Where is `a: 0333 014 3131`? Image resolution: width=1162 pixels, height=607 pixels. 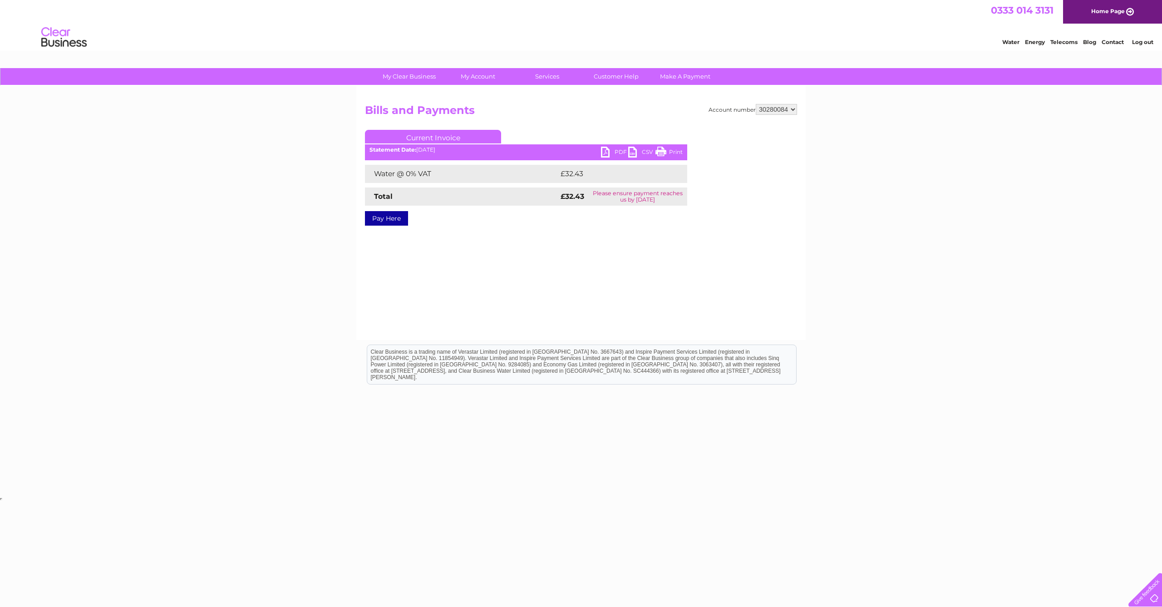
a: 0333 014 3131 is located at coordinates (1022, 10).